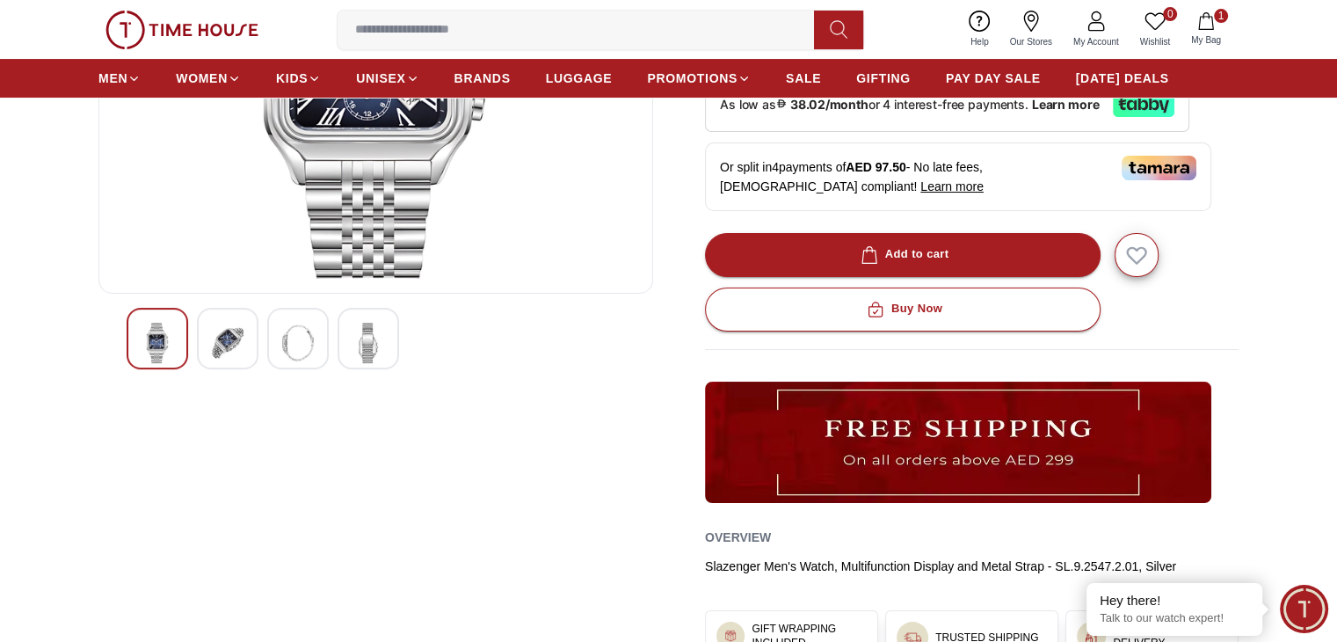 This screenshot has width=1337, height=642. Describe the element at coordinates (883, 78) in the screenshot. I see `a: GIFTING` at that location.